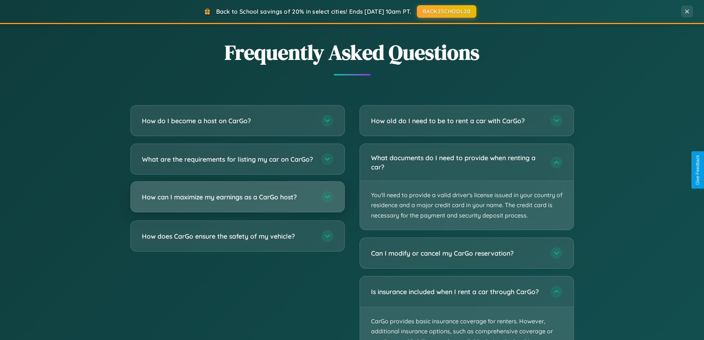 The width and height of the screenshot is (704, 340). What do you see at coordinates (457, 120) in the screenshot?
I see `h3: How old do I need to be to rent a car with CarGo?` at bounding box center [457, 120].